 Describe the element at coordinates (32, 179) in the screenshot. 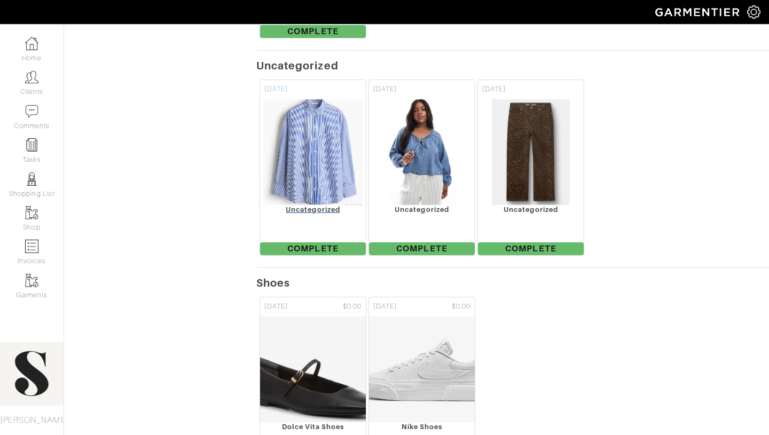

I see `img: stylists-icon-eb353228a002819b7ec25b43dbf5f0378dd9e0616d9560372ff212230b889e62.png` at that location.